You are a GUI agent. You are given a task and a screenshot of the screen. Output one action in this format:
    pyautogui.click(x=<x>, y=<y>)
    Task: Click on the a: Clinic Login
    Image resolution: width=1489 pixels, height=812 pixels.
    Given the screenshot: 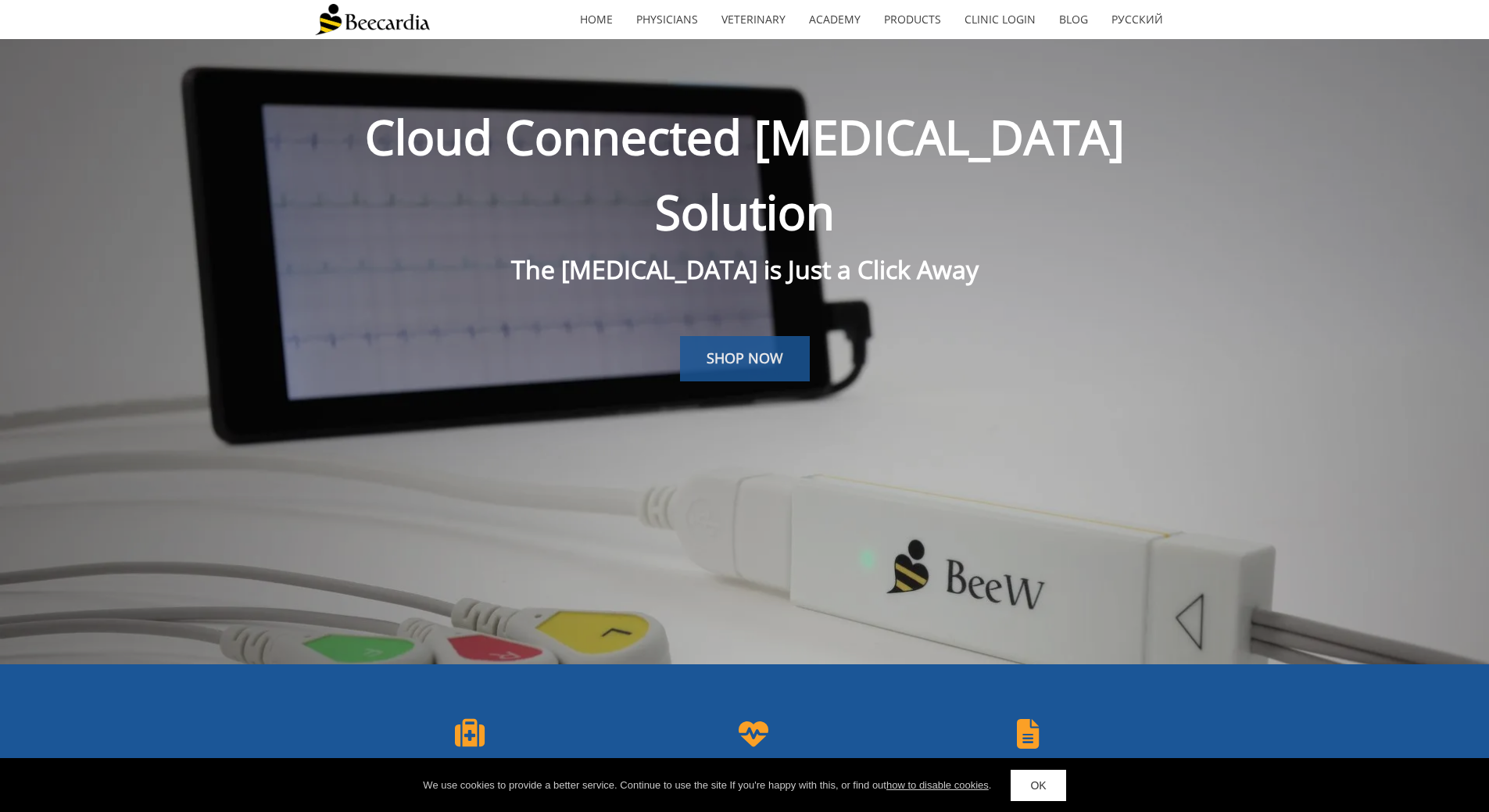 What is the action you would take?
    pyautogui.click(x=999, y=19)
    